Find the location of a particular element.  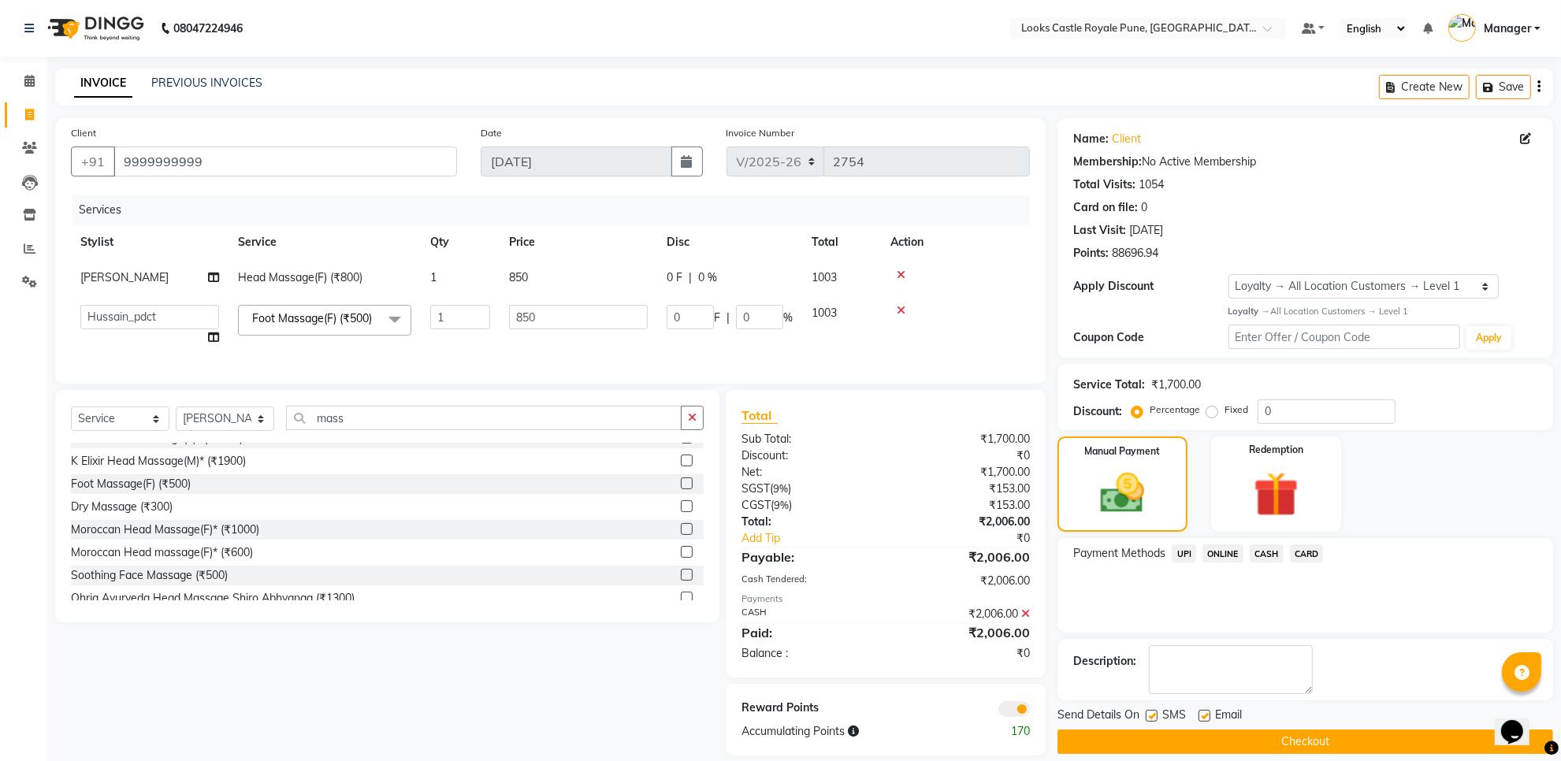

span: ONLINE is located at coordinates (1223, 553).